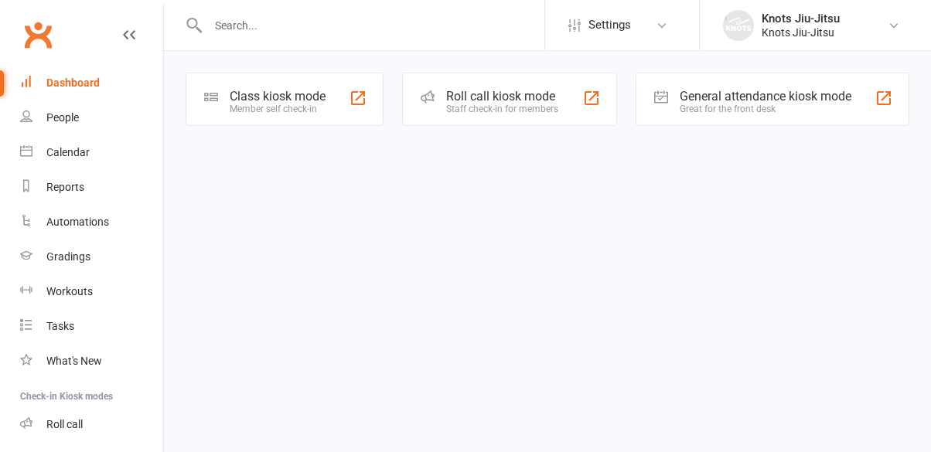 The height and width of the screenshot is (452, 931). What do you see at coordinates (64, 425) in the screenshot?
I see `div: Roll call` at bounding box center [64, 425].